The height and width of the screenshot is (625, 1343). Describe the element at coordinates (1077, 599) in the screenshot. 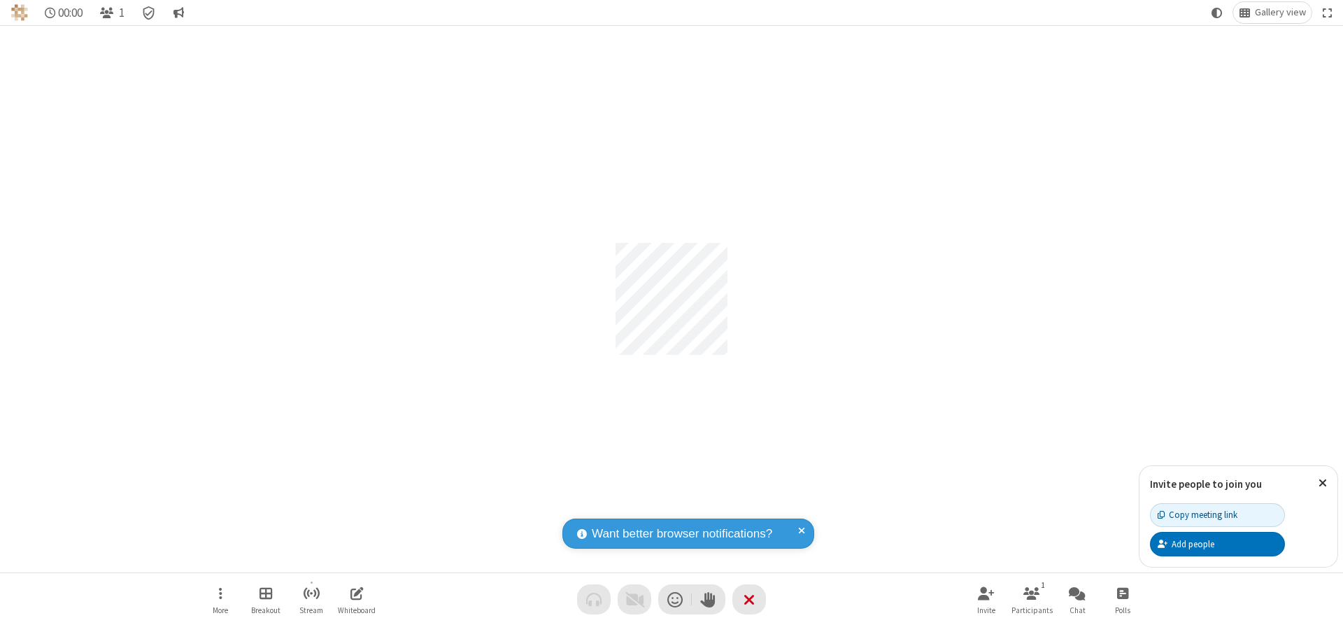

I see `button: Open chat` at that location.